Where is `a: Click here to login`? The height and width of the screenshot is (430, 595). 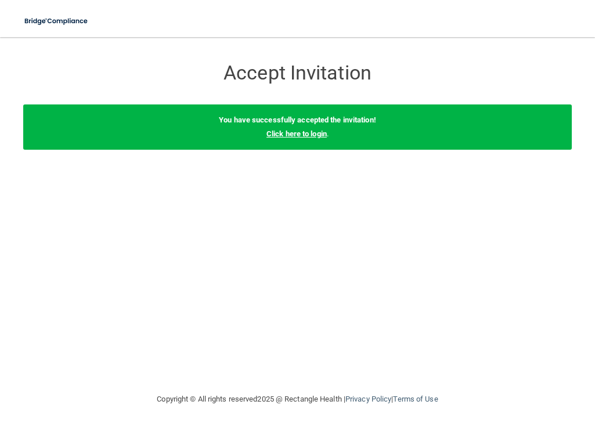
a: Click here to login is located at coordinates (297, 134).